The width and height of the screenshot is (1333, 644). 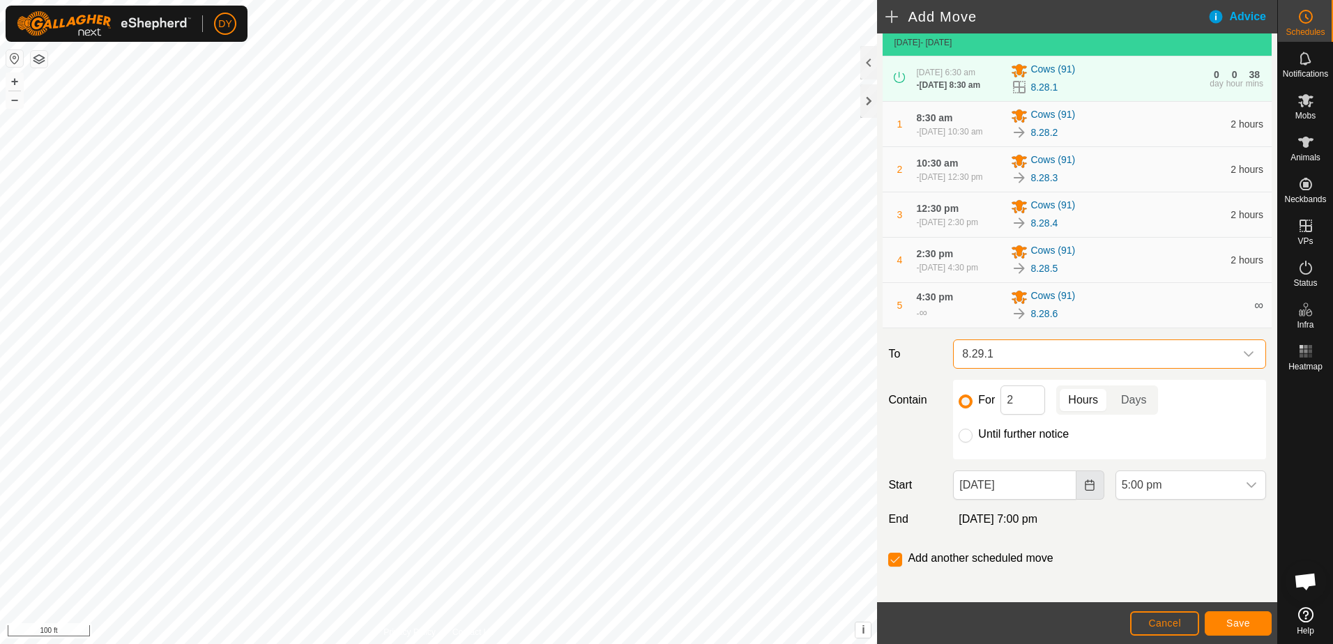 I want to click on img: Gallagher Logo, so click(x=104, y=24).